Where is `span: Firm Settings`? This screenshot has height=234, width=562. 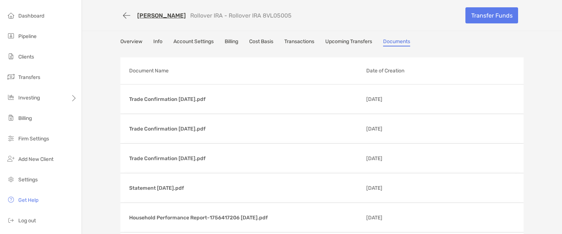 span: Firm Settings is located at coordinates (34, 139).